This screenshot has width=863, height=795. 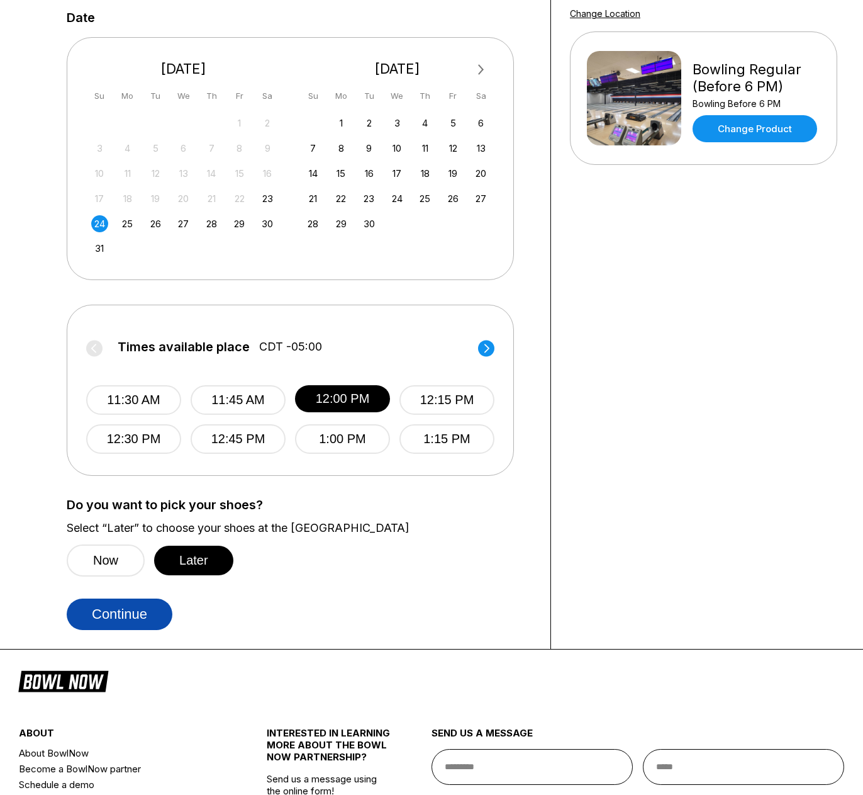 I want to click on div: Choose Sunday, August 31st, 2025, so click(x=99, y=248).